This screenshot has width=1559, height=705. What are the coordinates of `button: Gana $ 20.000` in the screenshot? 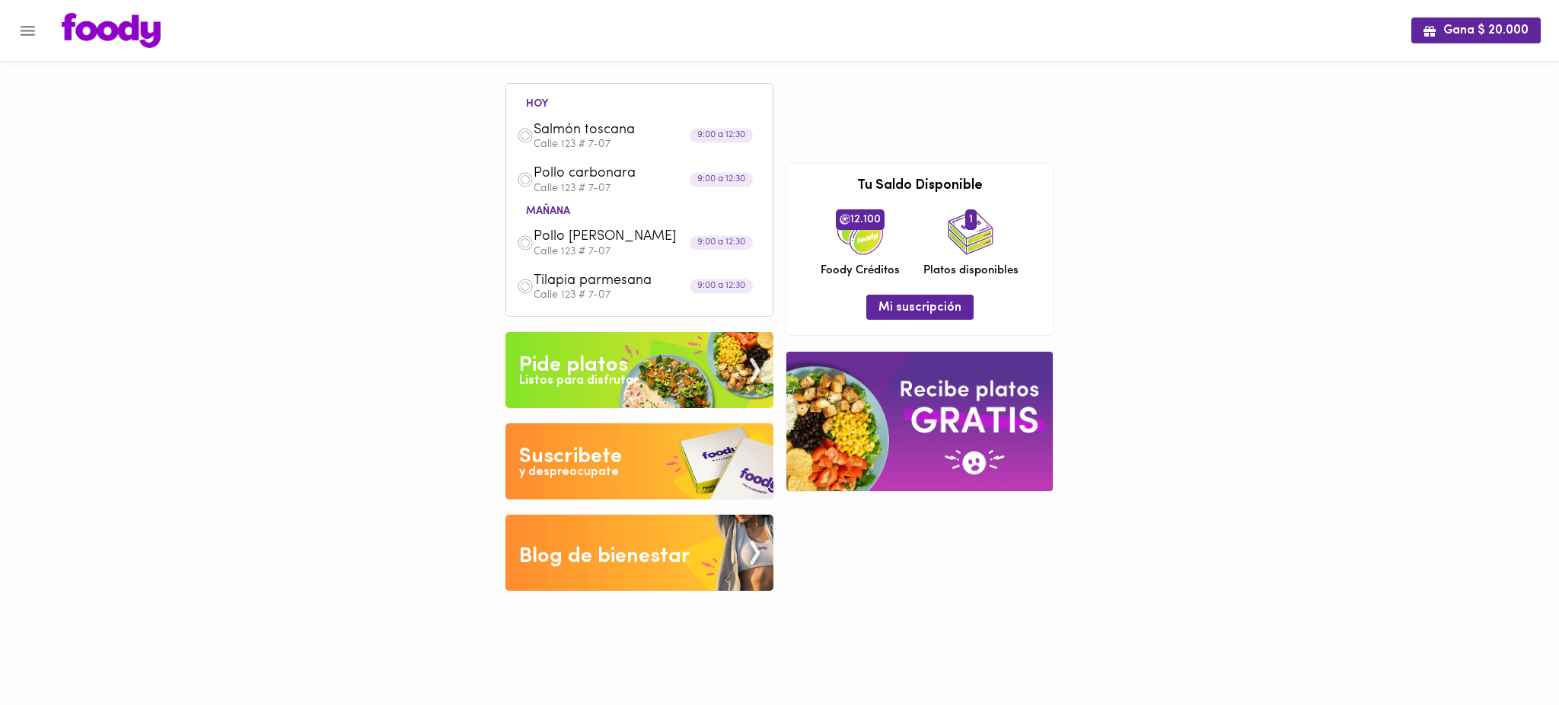 It's located at (1476, 30).